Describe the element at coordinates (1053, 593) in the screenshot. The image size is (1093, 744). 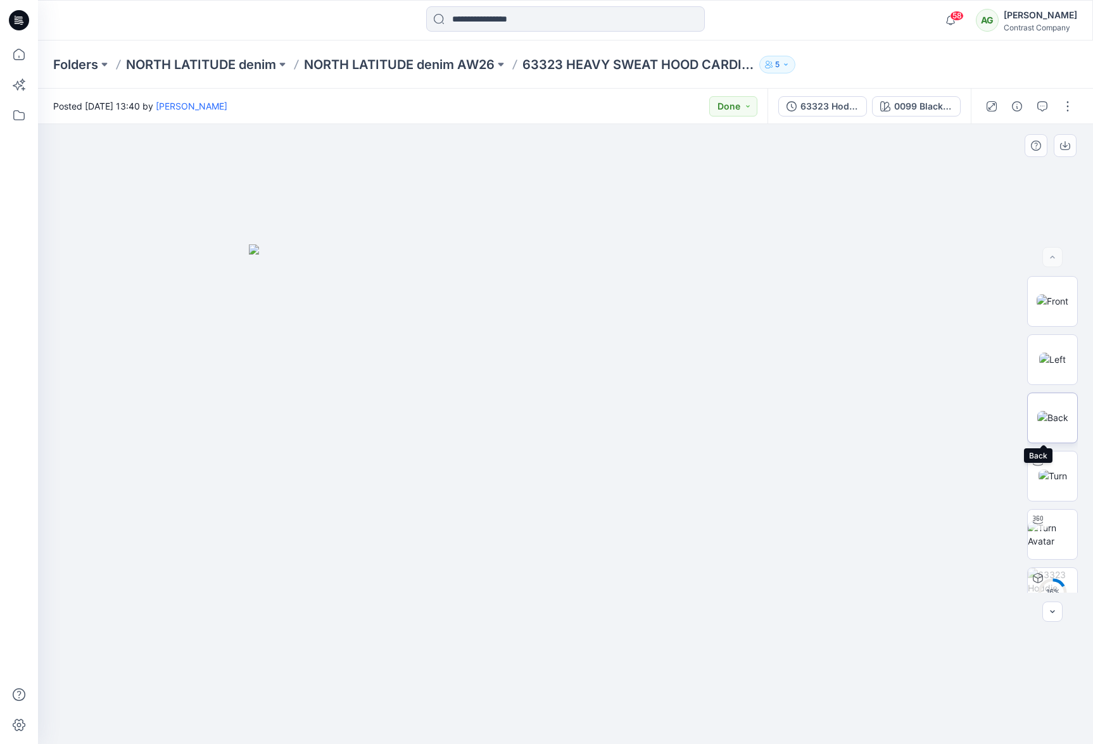
I see `img: 63323 Hoddie zipper NL Denim - 53317 0099 Black 19-3911 TCX` at that location.